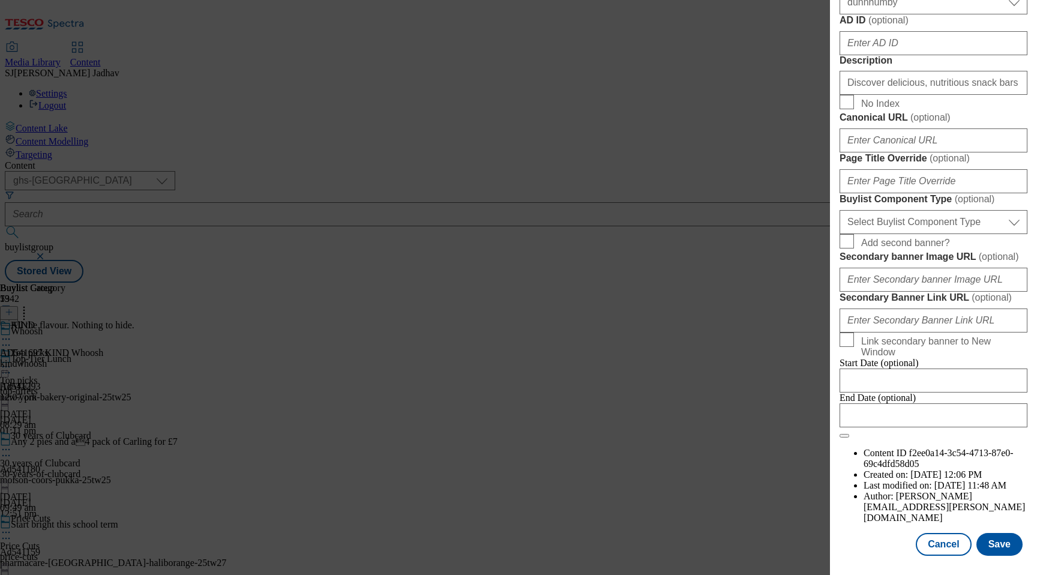 This screenshot has height=575, width=1037. Describe the element at coordinates (939, 458) in the screenshot. I see `span: f2ee0a14-3c54-4713-87e0-69c4dfd58d05` at that location.